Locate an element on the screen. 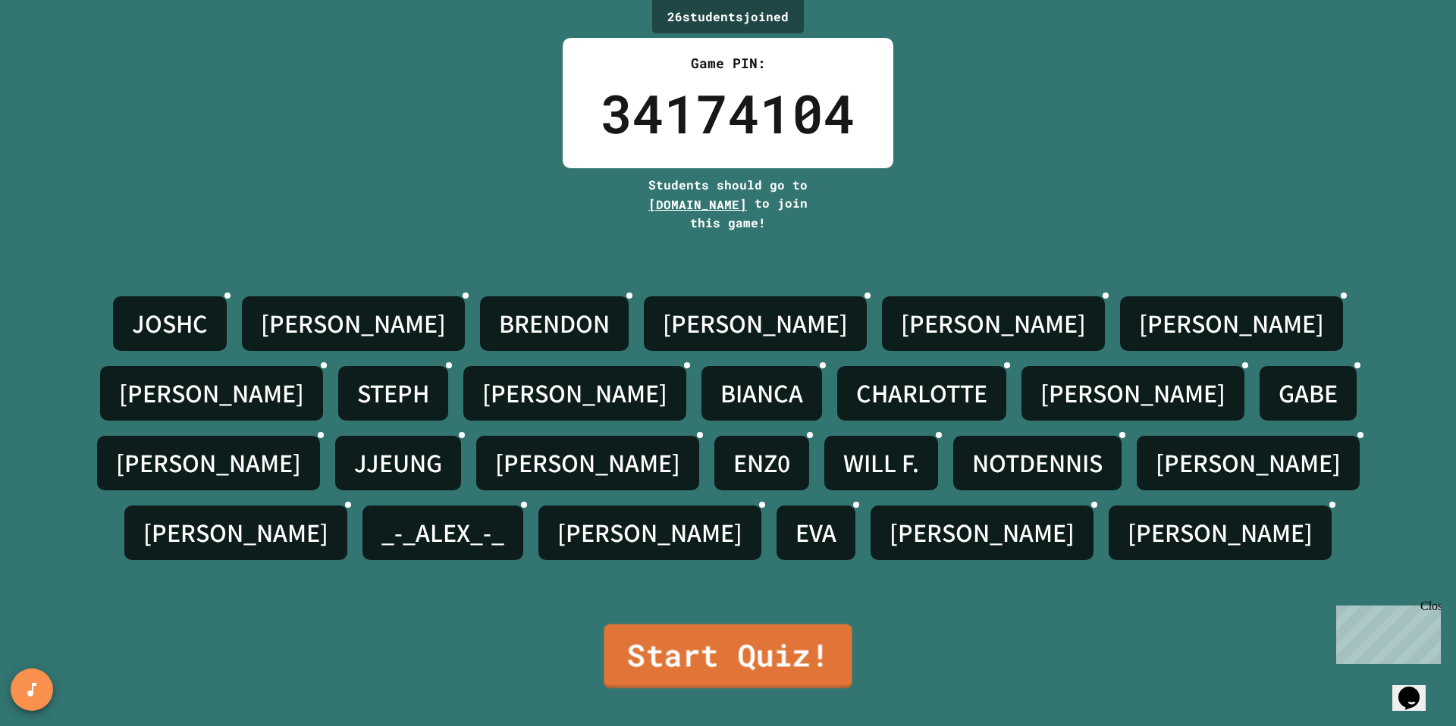  div: Game PIN: is located at coordinates (728, 63).